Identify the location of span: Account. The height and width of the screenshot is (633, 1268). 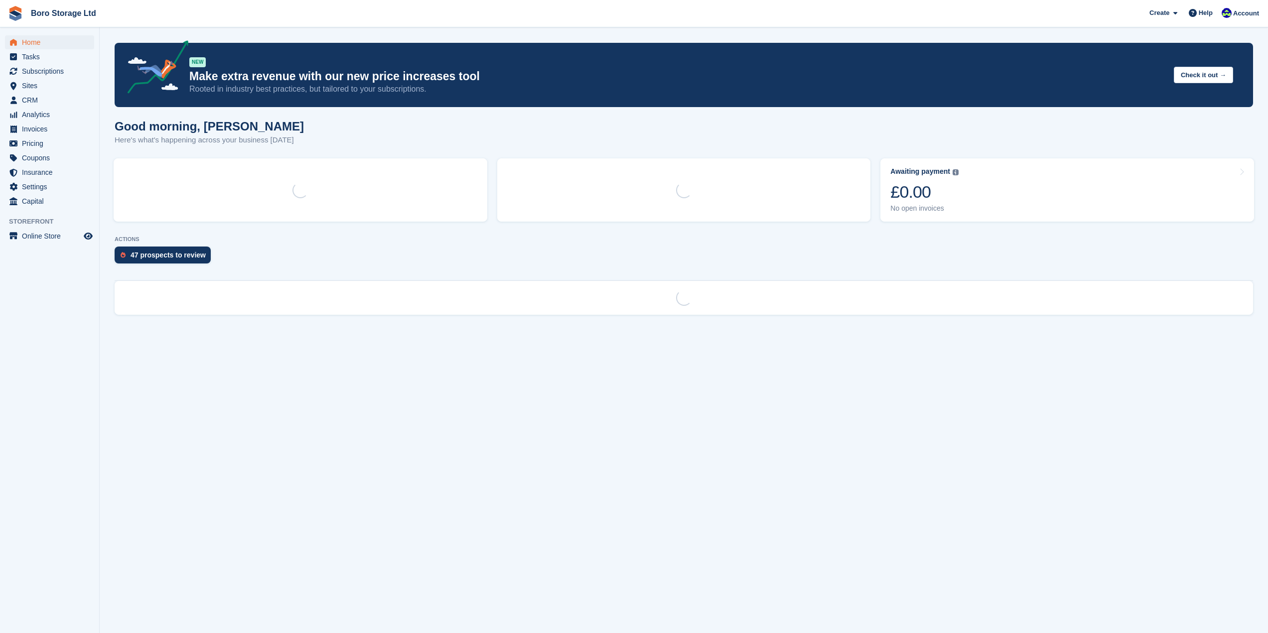
(1246, 13).